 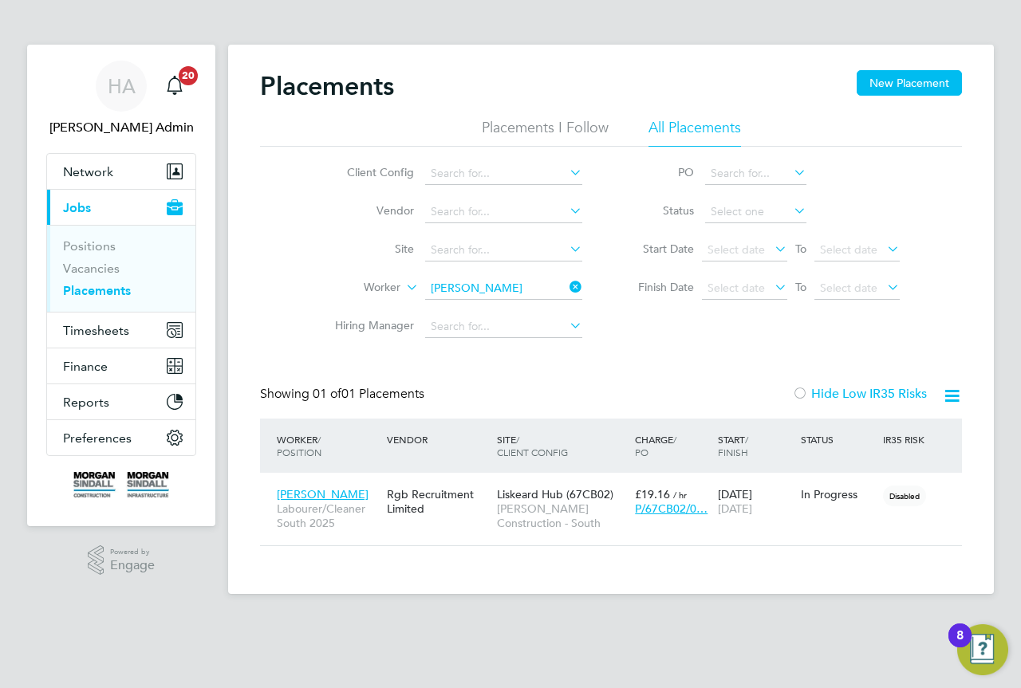 What do you see at coordinates (658, 211) in the screenshot?
I see `label: Status` at bounding box center [658, 211].